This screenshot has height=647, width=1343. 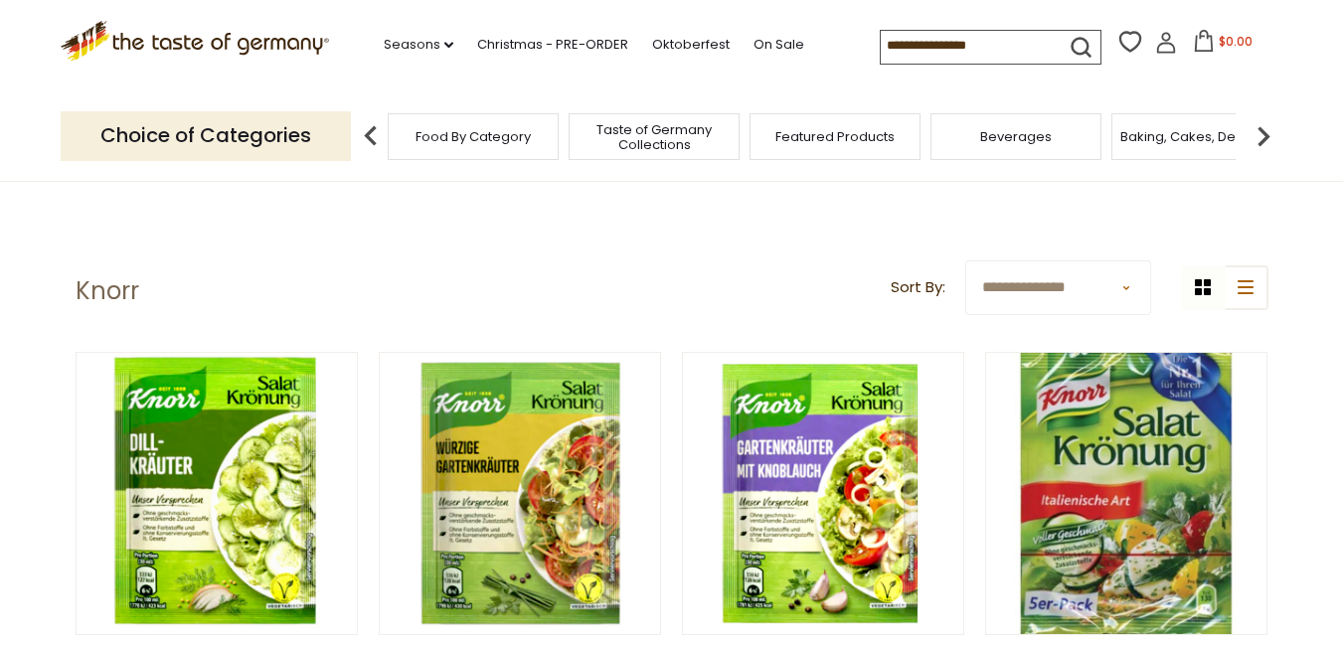 I want to click on p: Choice of Categories, so click(x=206, y=135).